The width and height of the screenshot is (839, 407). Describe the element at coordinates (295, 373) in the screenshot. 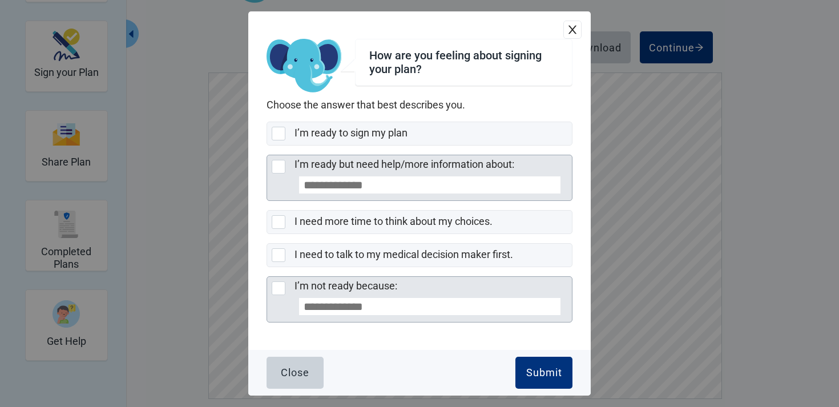

I see `button: Close` at that location.